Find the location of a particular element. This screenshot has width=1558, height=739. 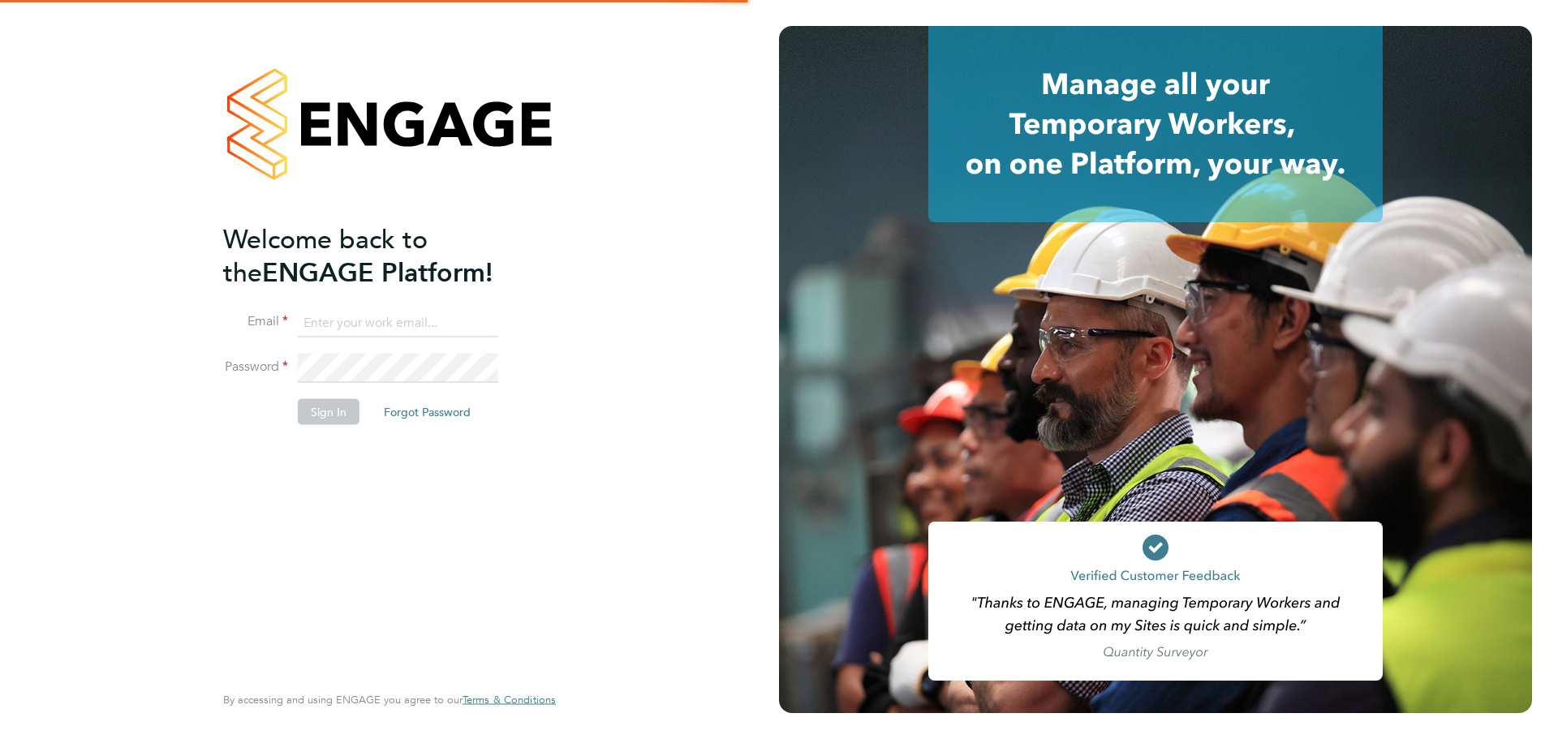

label: Email is located at coordinates (256, 321).